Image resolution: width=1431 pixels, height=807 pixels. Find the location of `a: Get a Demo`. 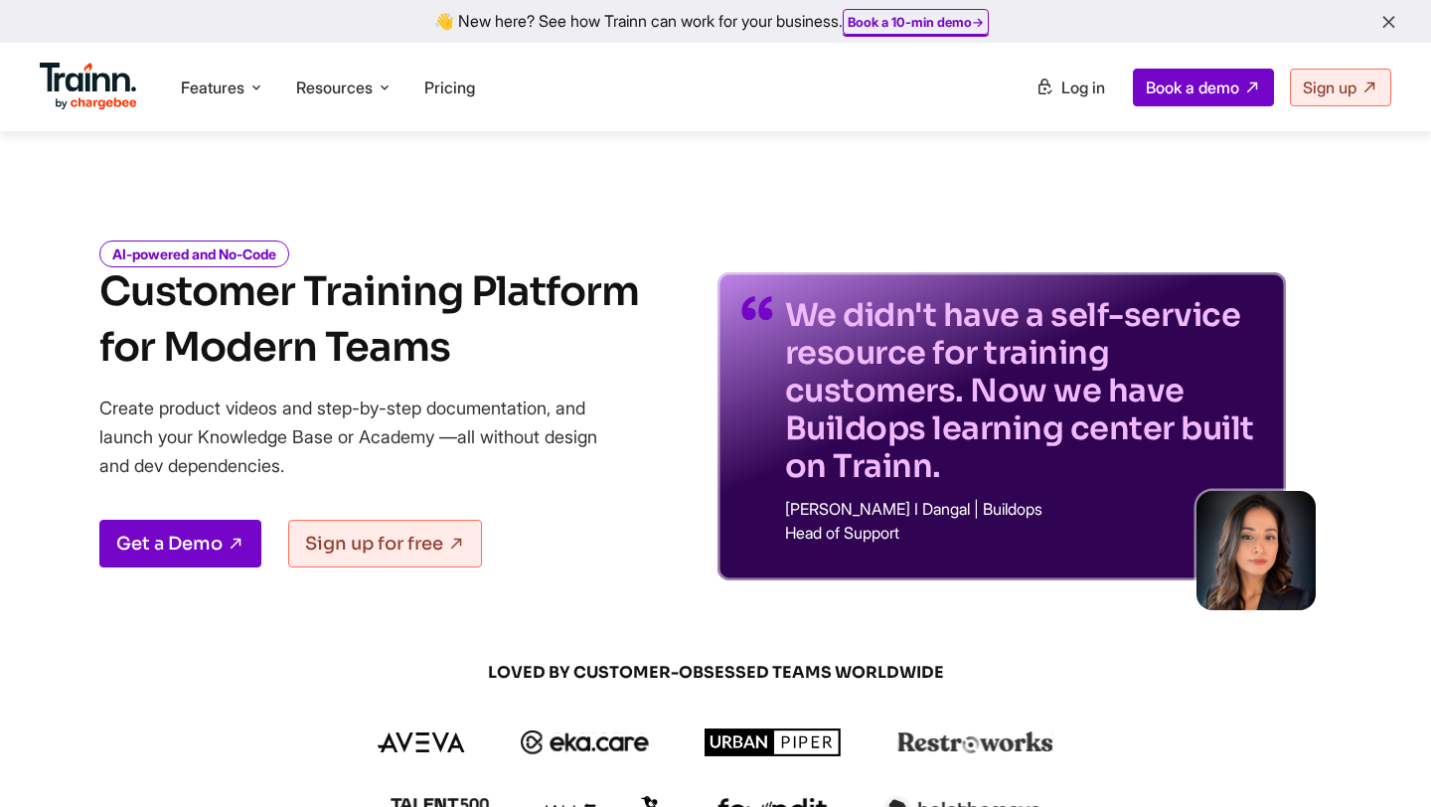

a: Get a Demo is located at coordinates (180, 544).